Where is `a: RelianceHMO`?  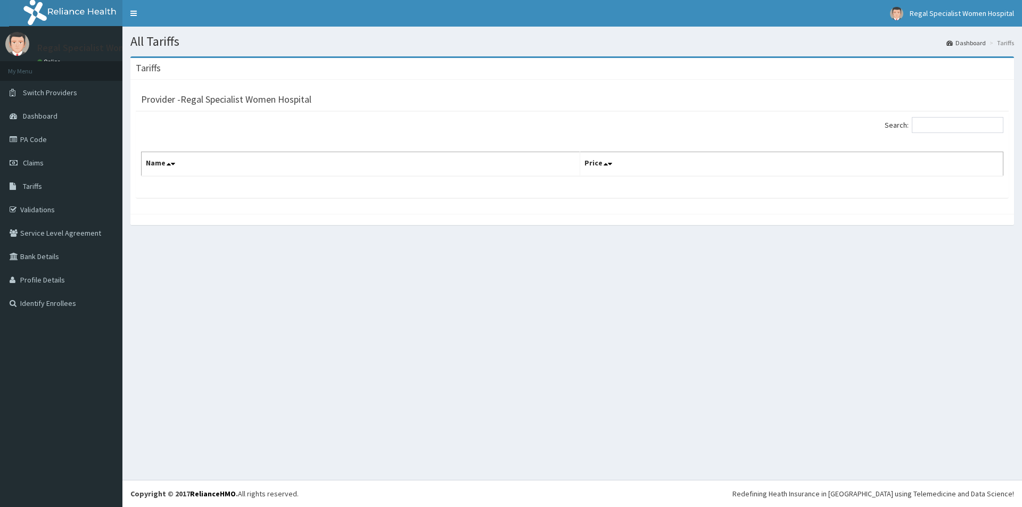 a: RelianceHMO is located at coordinates (213, 494).